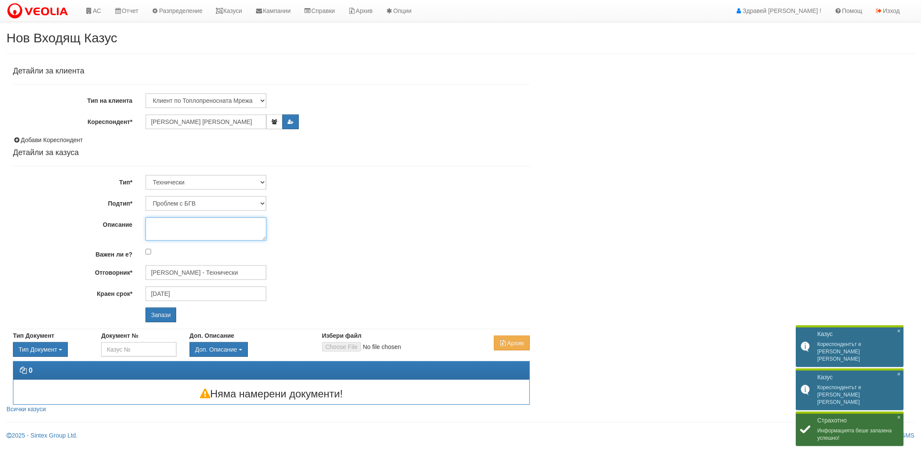  I want to click on button: Доп. Описание, so click(218, 349).